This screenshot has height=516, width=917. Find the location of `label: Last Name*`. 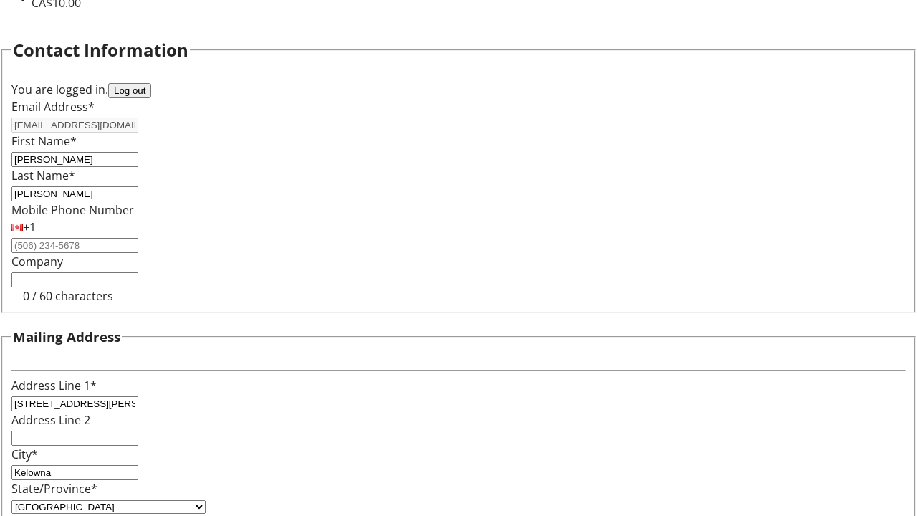

label: Last Name* is located at coordinates (43, 176).